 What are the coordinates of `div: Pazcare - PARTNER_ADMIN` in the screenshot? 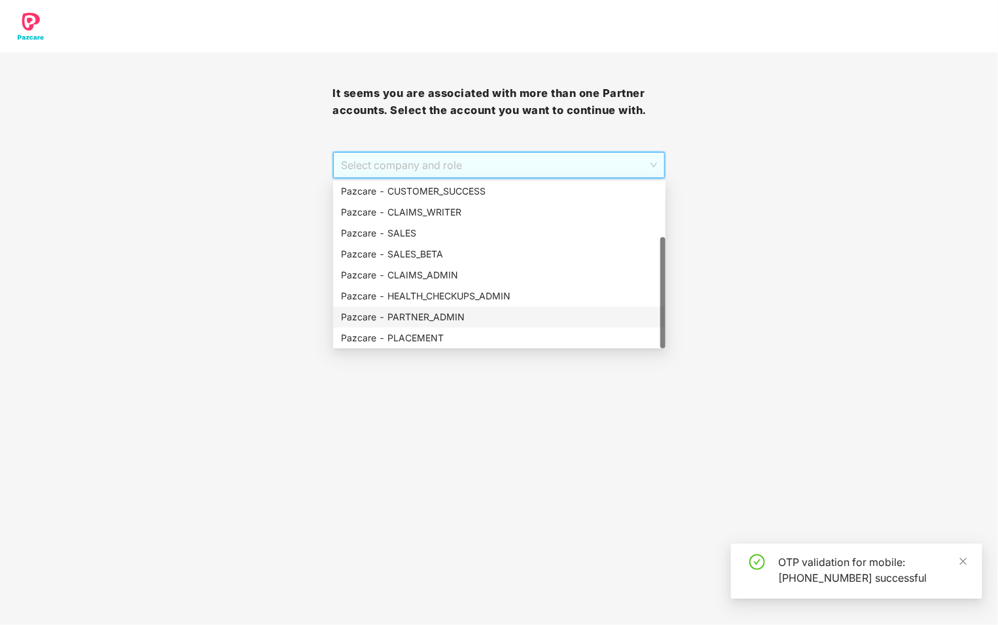 It's located at (500, 317).